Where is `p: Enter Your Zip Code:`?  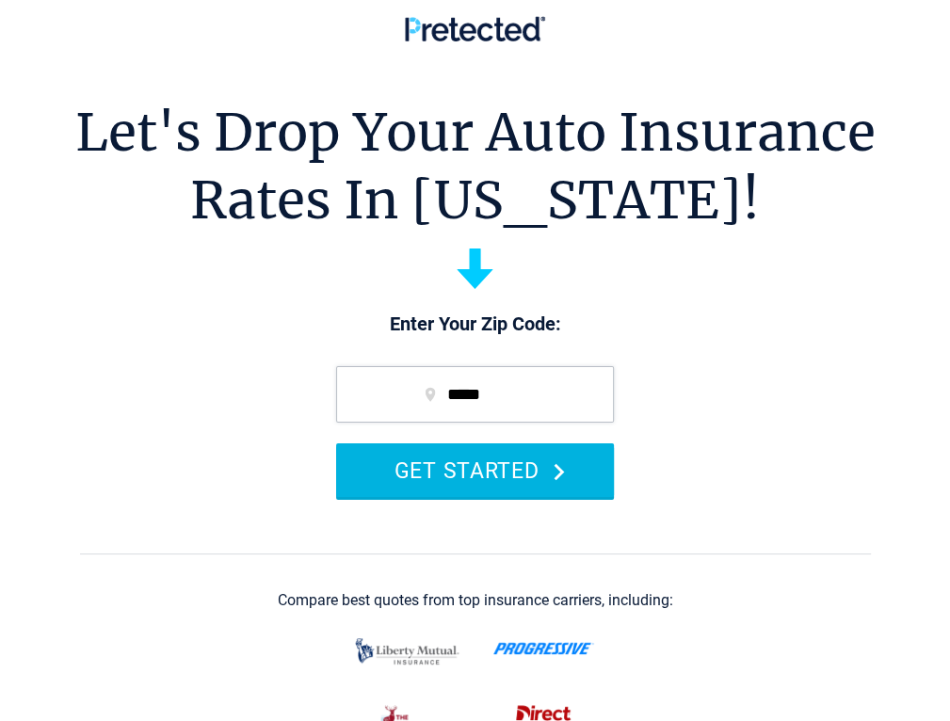
p: Enter Your Zip Code: is located at coordinates (475, 325).